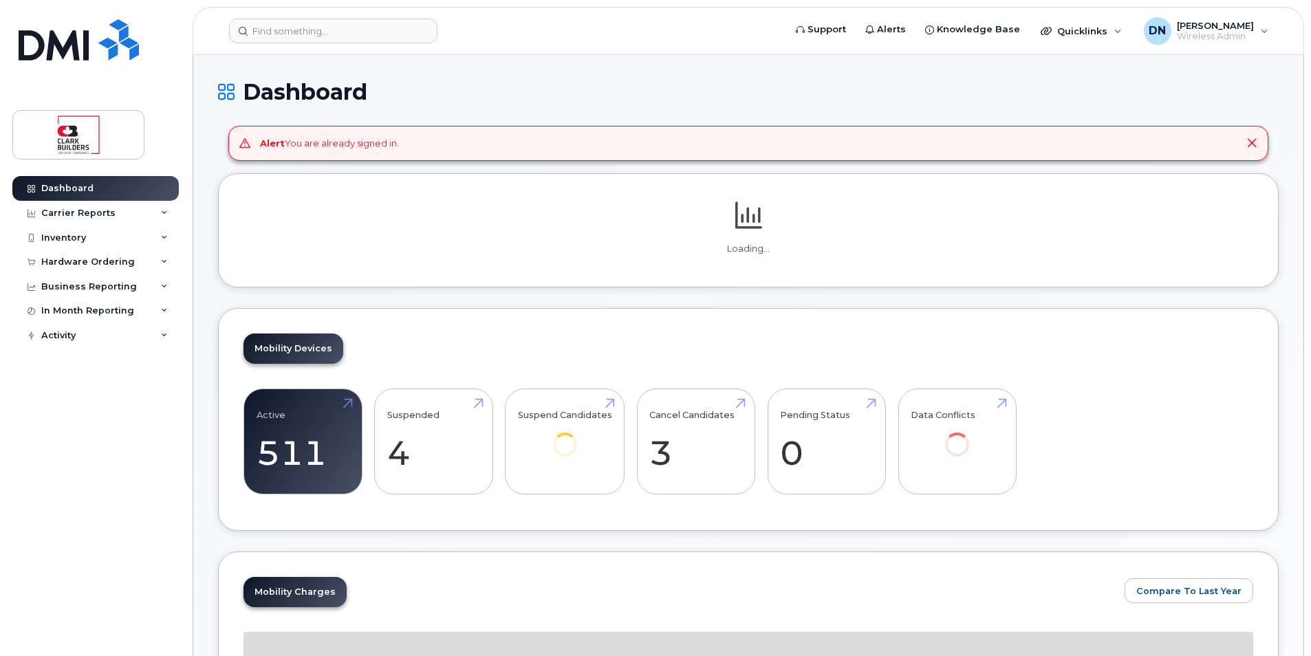 This screenshot has height=656, width=1311. I want to click on p: Loading..., so click(748, 249).